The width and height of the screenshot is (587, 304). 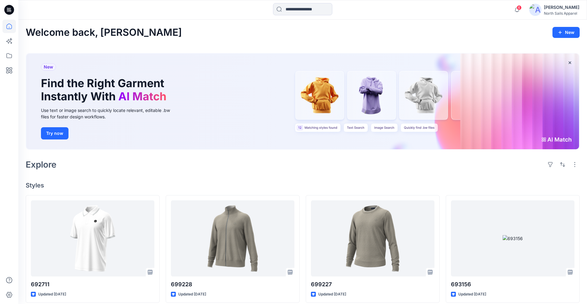 I want to click on p: 692711, so click(x=93, y=284).